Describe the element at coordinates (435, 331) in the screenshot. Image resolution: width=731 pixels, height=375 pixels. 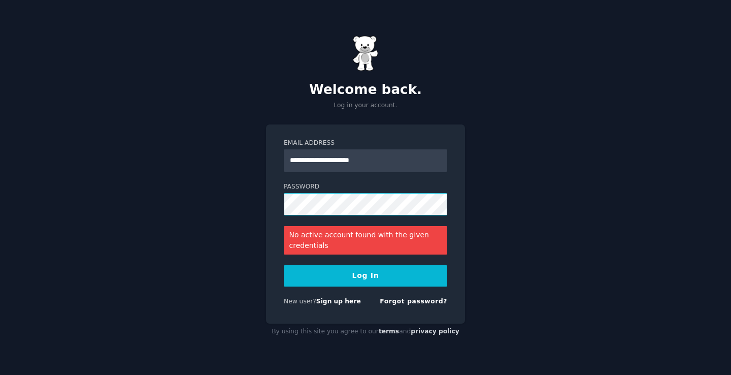
I see `a: privacy policy` at that location.